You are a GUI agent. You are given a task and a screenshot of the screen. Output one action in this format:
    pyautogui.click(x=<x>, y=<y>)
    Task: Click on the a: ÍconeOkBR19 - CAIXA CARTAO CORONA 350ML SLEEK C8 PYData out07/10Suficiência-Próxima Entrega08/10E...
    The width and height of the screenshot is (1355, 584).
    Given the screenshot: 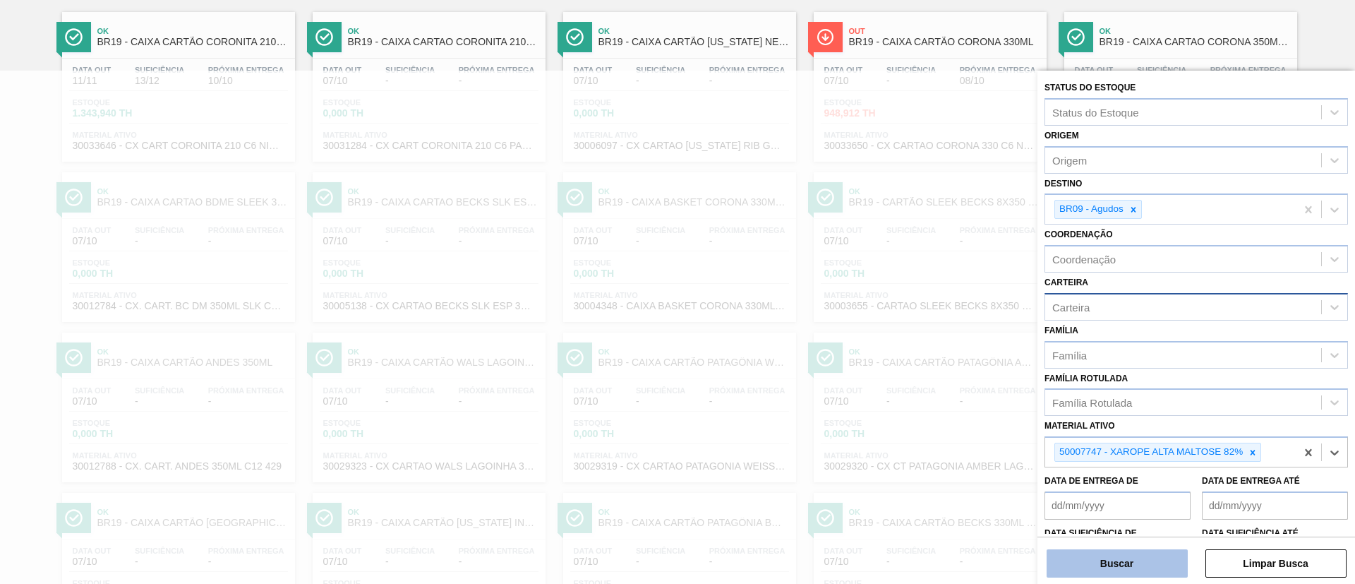 What is the action you would take?
    pyautogui.click(x=1179, y=81)
    